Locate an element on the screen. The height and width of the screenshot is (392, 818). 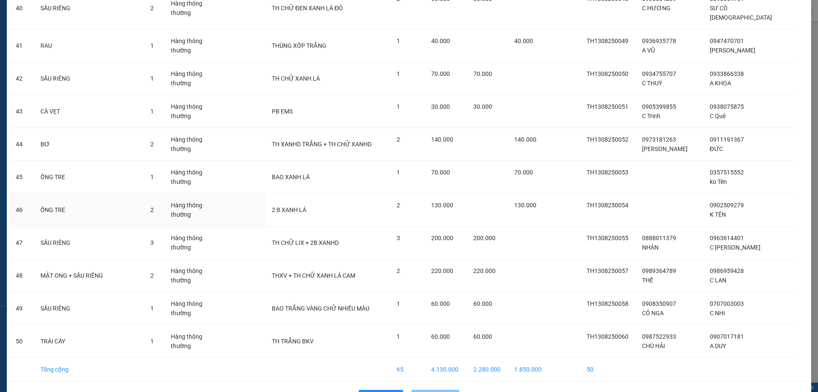
td: BƠ is located at coordinates (89, 144).